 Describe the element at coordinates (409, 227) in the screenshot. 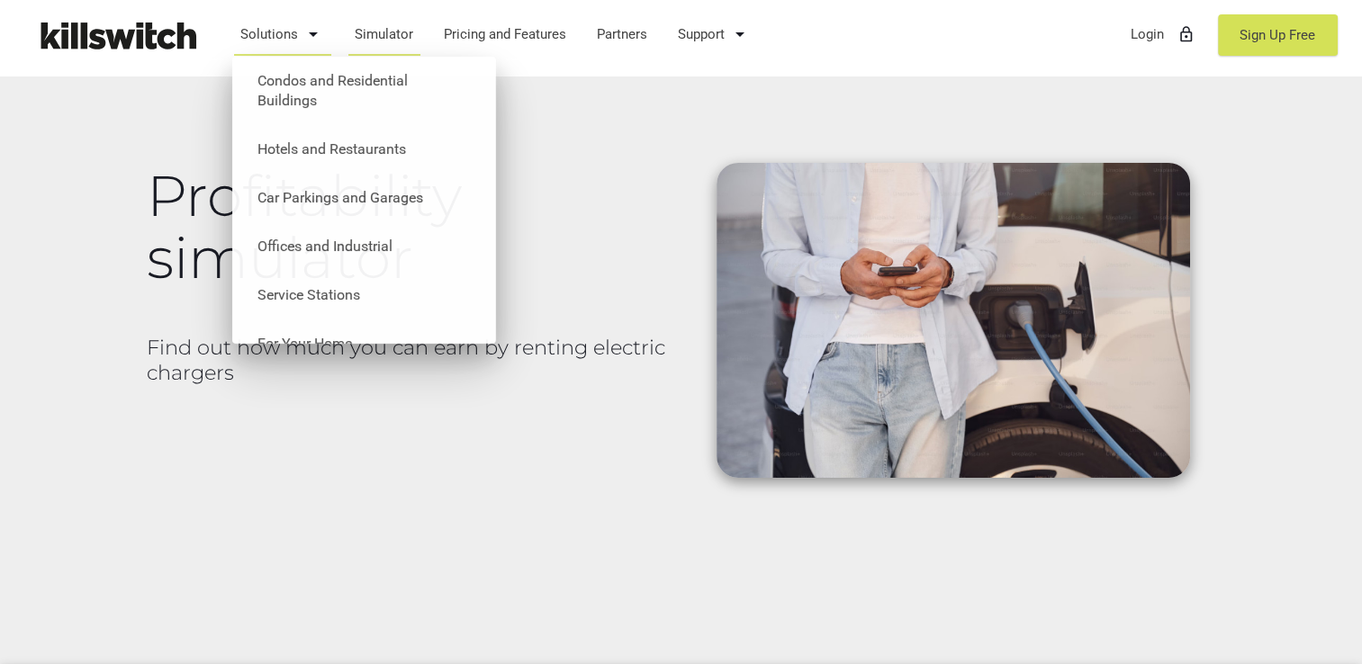

I see `h1: Profitability simulator` at that location.